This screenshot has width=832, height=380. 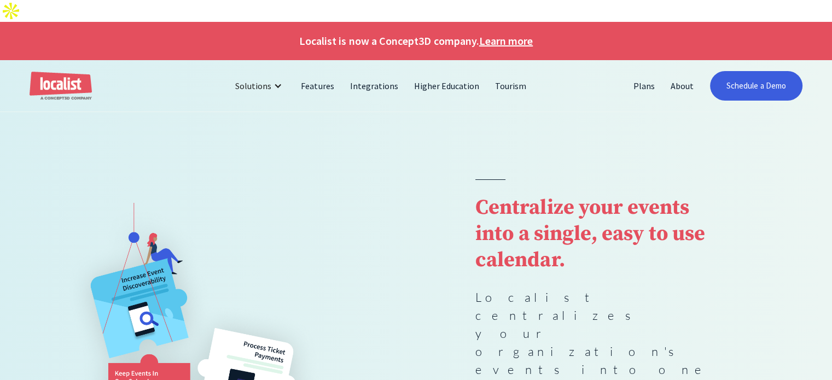 I want to click on a: Plans, so click(x=644, y=86).